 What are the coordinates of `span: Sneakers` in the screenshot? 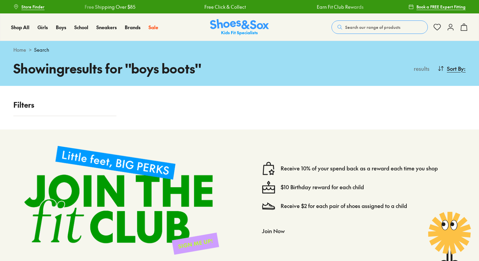 It's located at (106, 27).